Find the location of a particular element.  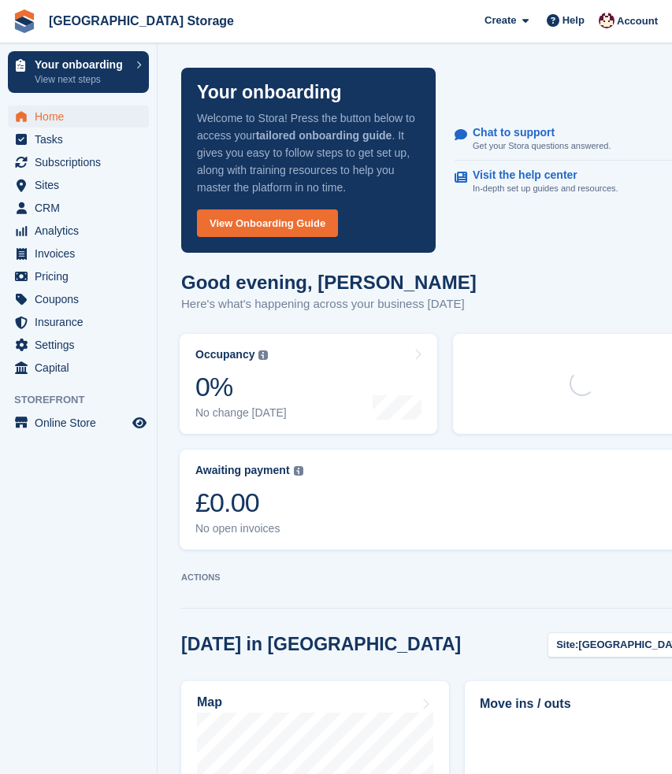

div: £0.00 is located at coordinates (249, 503).